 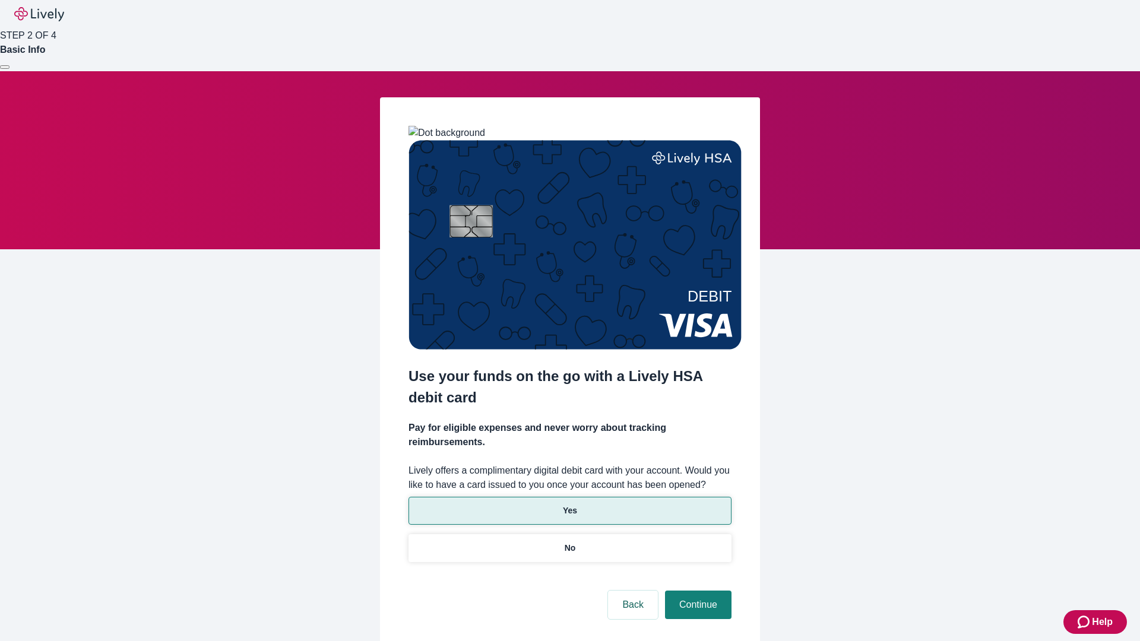 What do you see at coordinates (633, 605) in the screenshot?
I see `button: Back` at bounding box center [633, 605].